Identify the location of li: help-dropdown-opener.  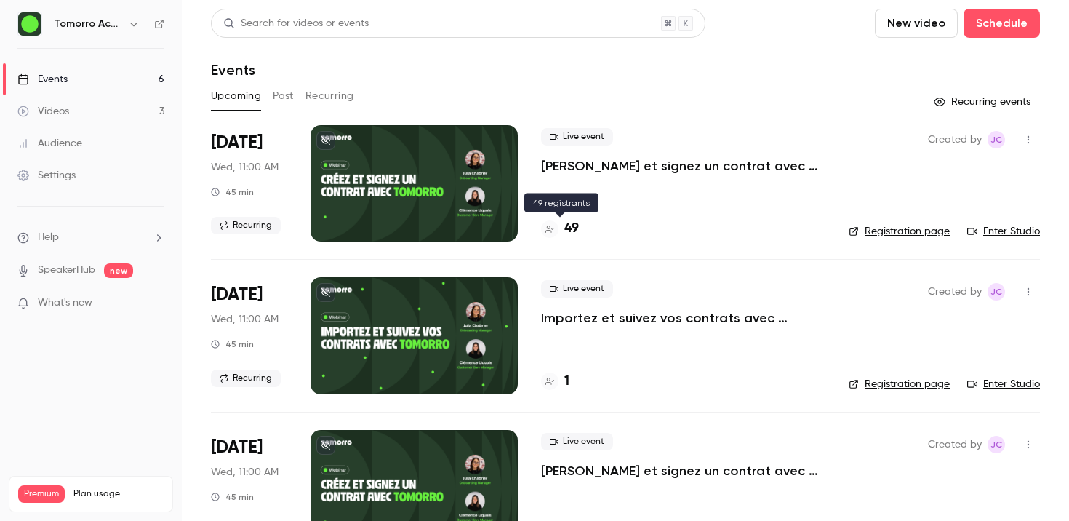
(91, 237).